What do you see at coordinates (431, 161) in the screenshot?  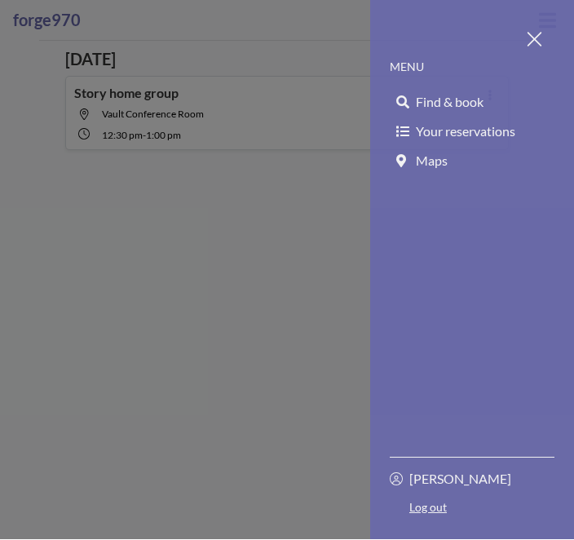 I see `span: Maps` at bounding box center [431, 161].